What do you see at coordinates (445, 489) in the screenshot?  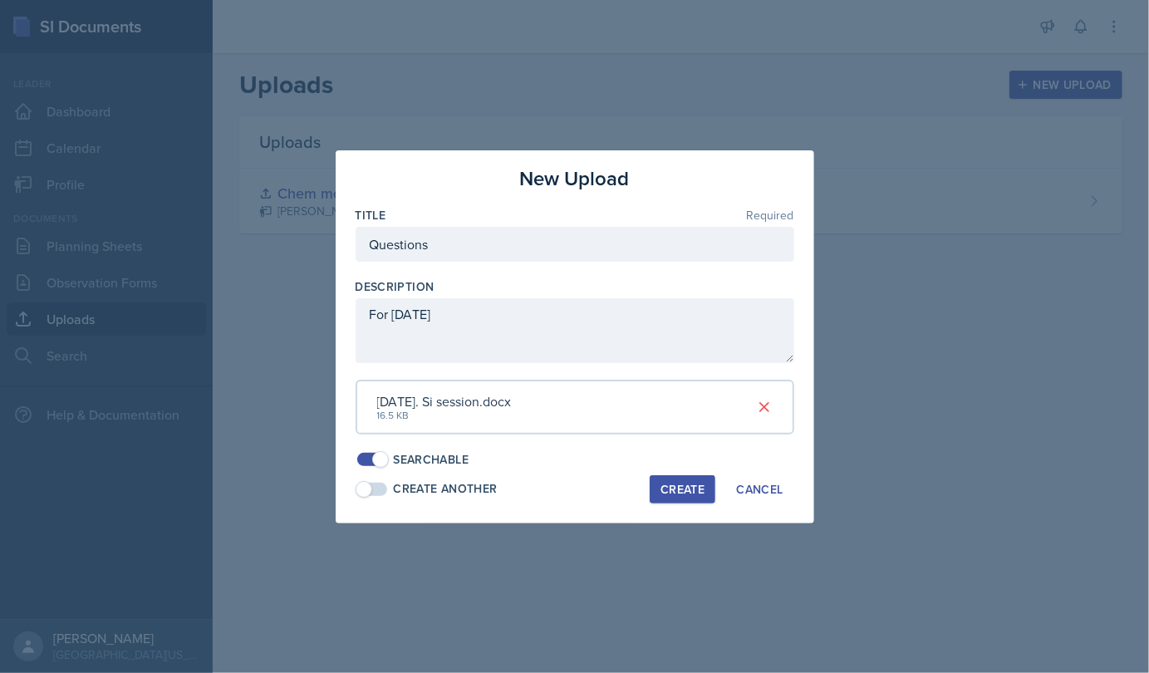 I see `div: Create Another` at bounding box center [445, 489].